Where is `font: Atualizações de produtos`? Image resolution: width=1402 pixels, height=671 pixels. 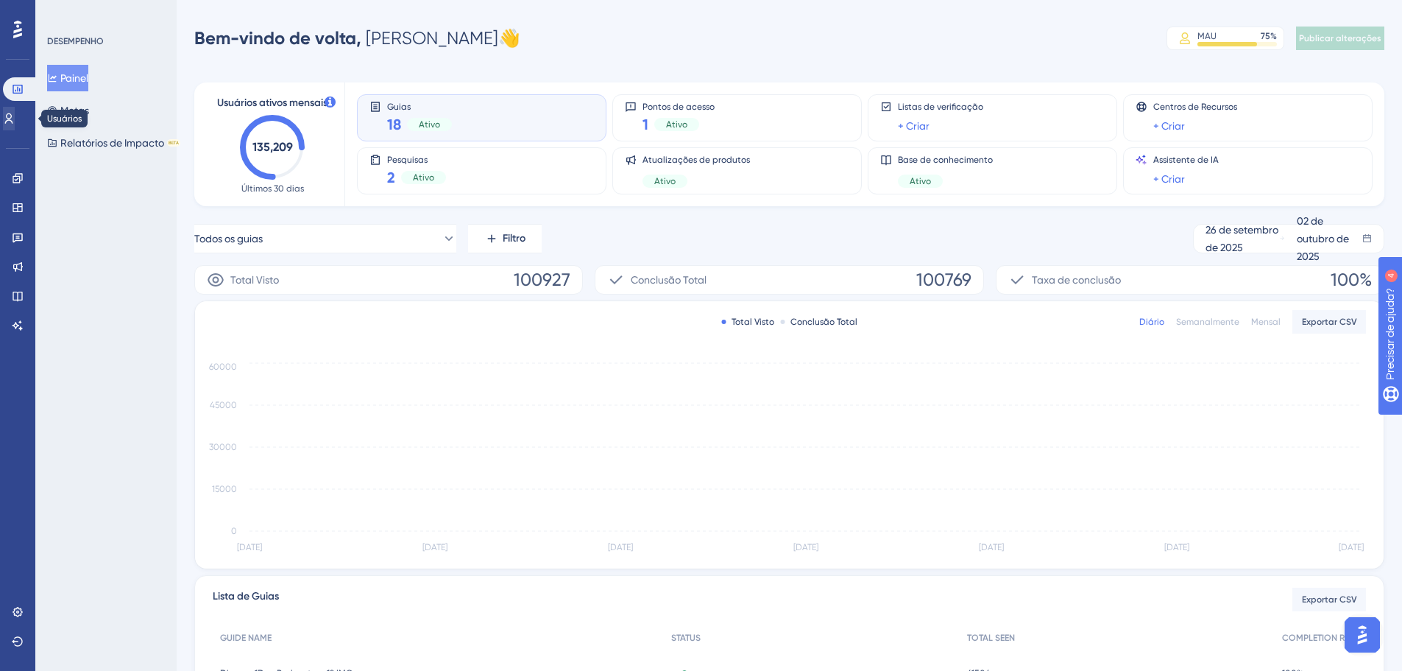 font: Atualizações de produtos is located at coordinates (696, 160).